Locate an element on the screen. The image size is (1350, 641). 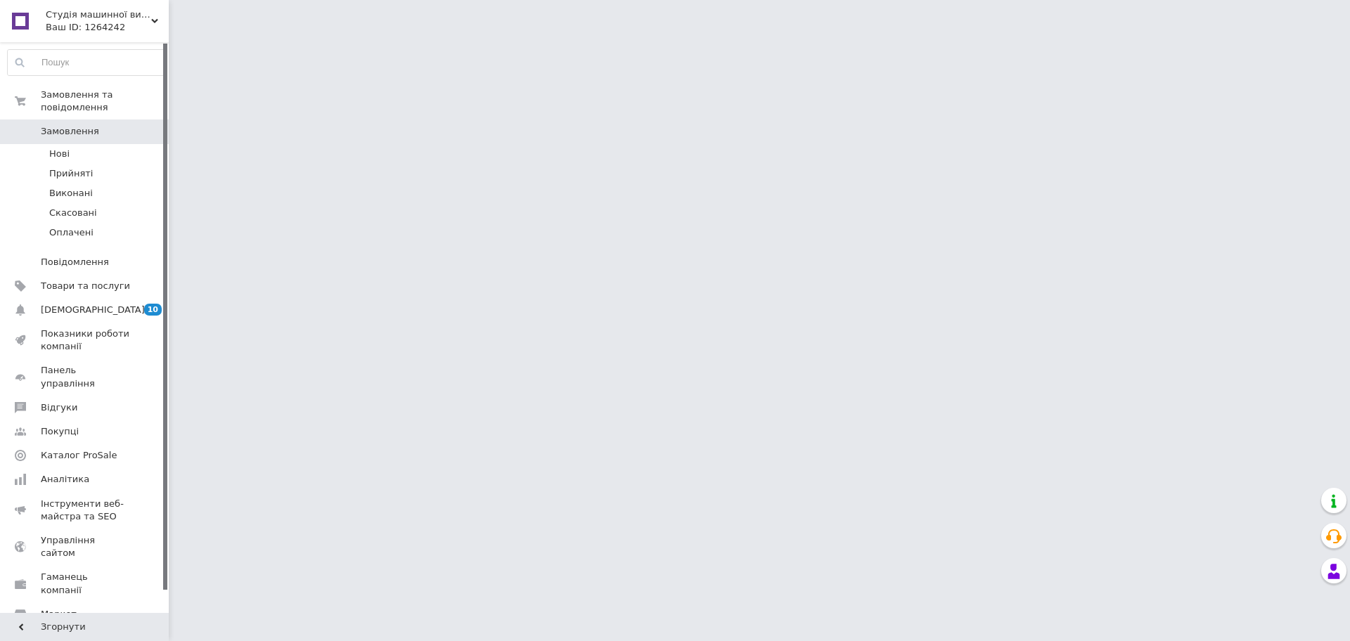
span: Панель управління is located at coordinates (85, 377).